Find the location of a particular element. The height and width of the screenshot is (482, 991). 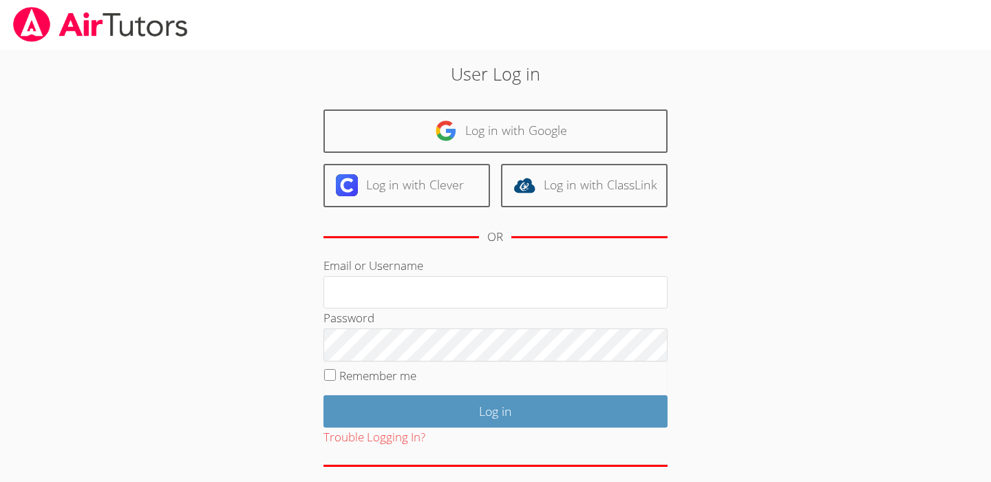

label: Remember me is located at coordinates (378, 375).